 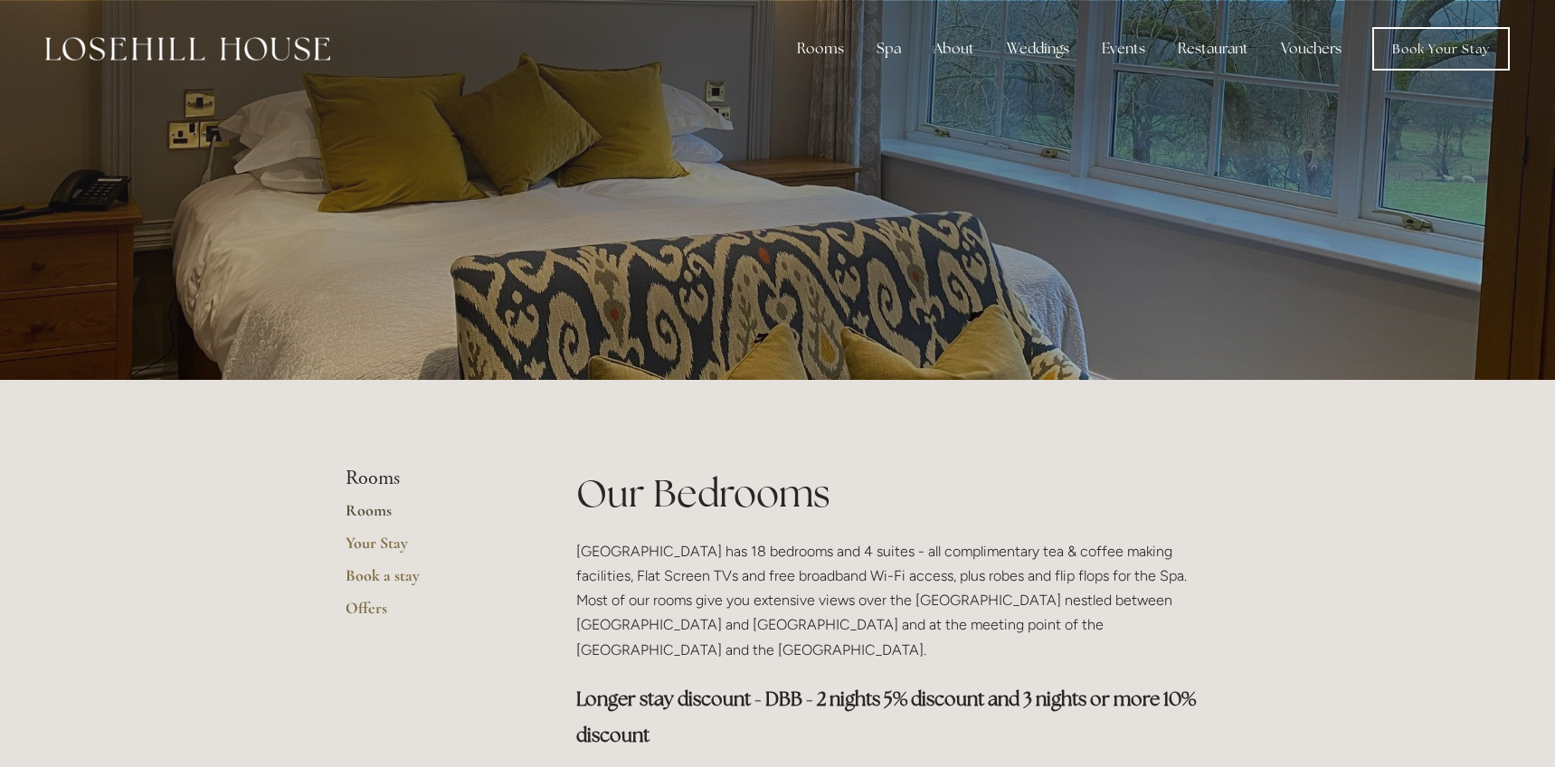 I want to click on div: Weddings, so click(x=1038, y=49).